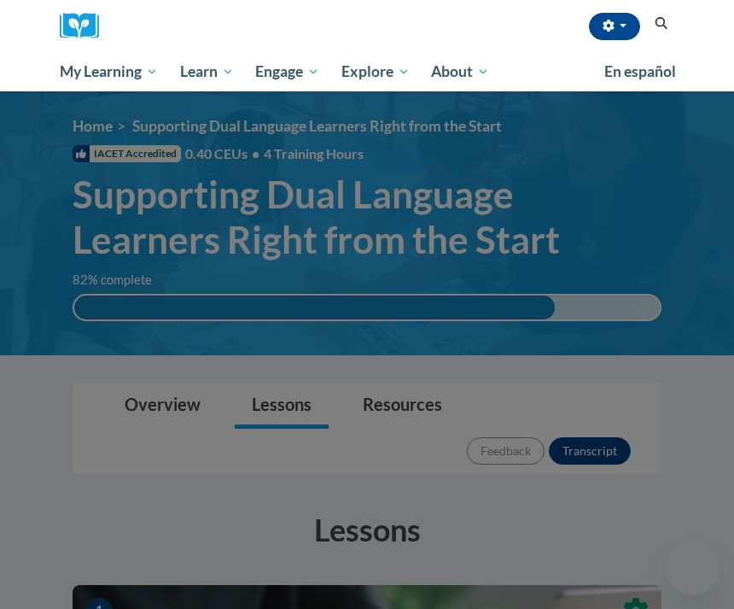 The height and width of the screenshot is (609, 734). Describe the element at coordinates (461, 72) in the screenshot. I see `a: About` at that location.